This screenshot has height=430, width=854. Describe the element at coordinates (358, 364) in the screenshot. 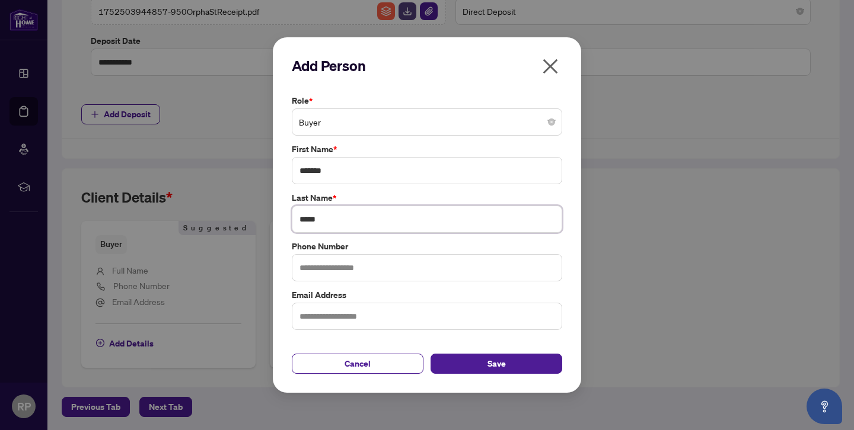

I see `span: Cancel` at that location.